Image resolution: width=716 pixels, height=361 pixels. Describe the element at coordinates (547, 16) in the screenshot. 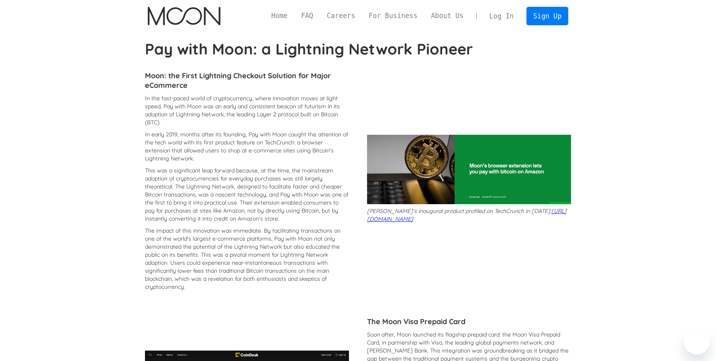

I see `a: Sign Up` at that location.